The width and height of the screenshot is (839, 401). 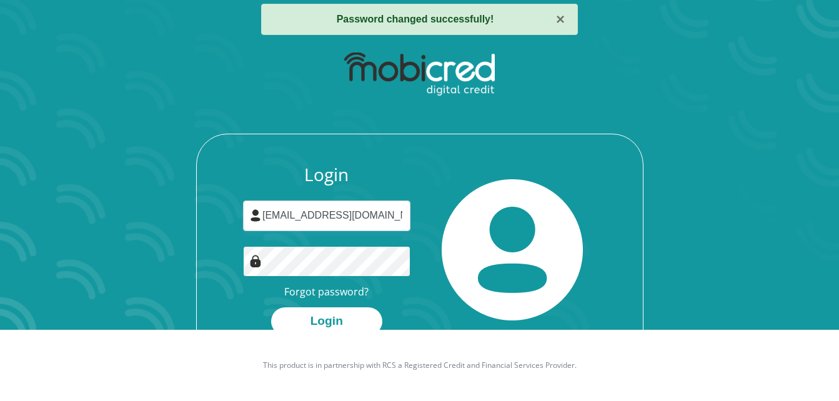 I want to click on button: Login, so click(x=327, y=321).